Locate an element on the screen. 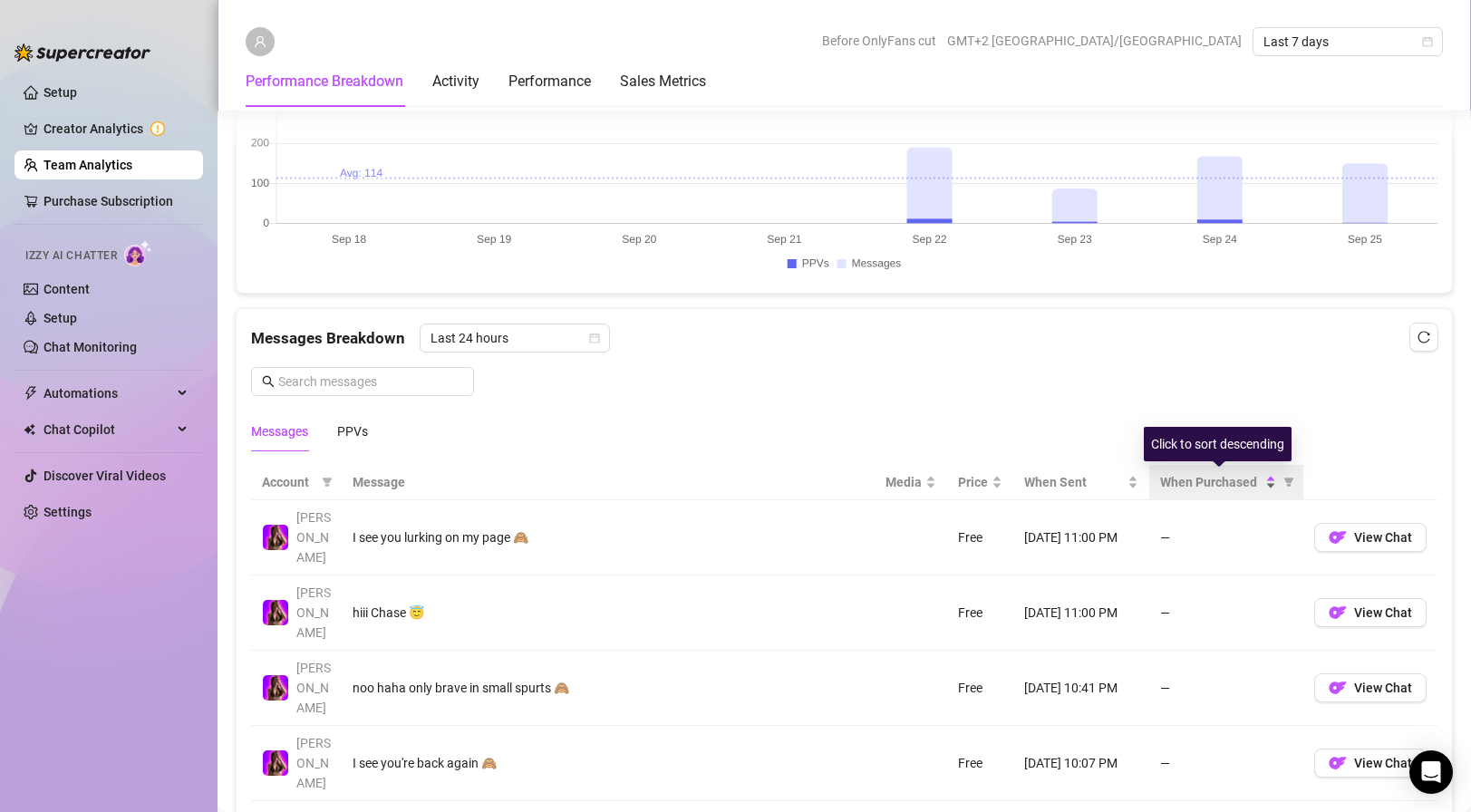 The width and height of the screenshot is (1471, 812). a: Discover Viral Videos is located at coordinates (105, 476).